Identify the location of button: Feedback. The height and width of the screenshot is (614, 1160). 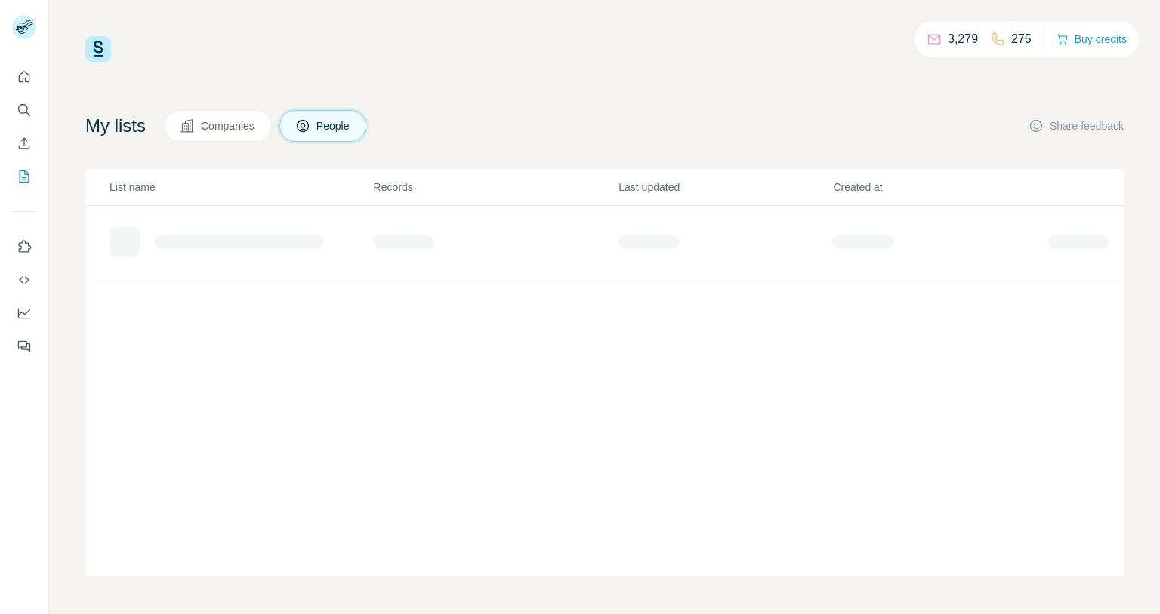
(24, 346).